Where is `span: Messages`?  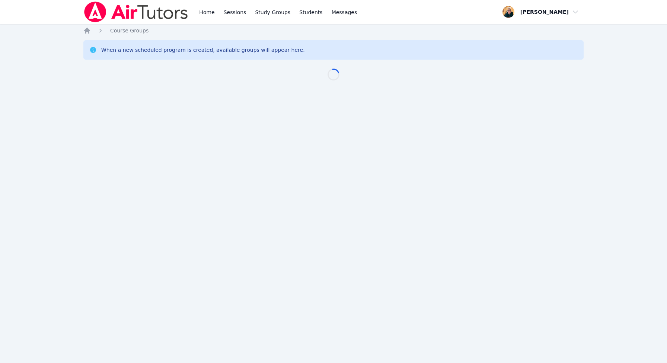
span: Messages is located at coordinates (344, 12).